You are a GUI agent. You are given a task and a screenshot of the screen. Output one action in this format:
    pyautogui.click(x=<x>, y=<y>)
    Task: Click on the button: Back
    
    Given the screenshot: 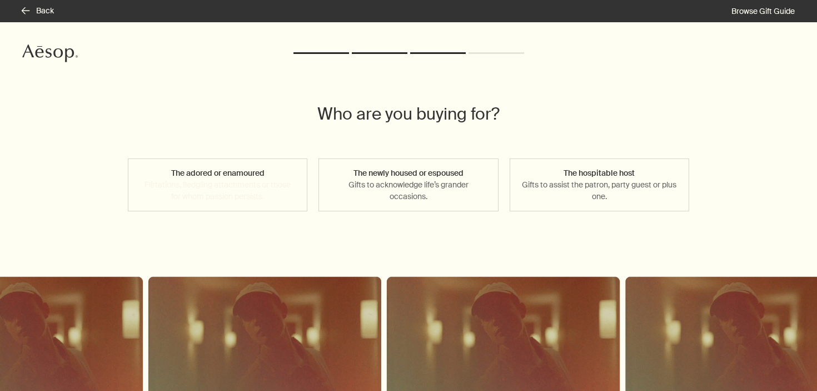 What is the action you would take?
    pyautogui.click(x=38, y=11)
    